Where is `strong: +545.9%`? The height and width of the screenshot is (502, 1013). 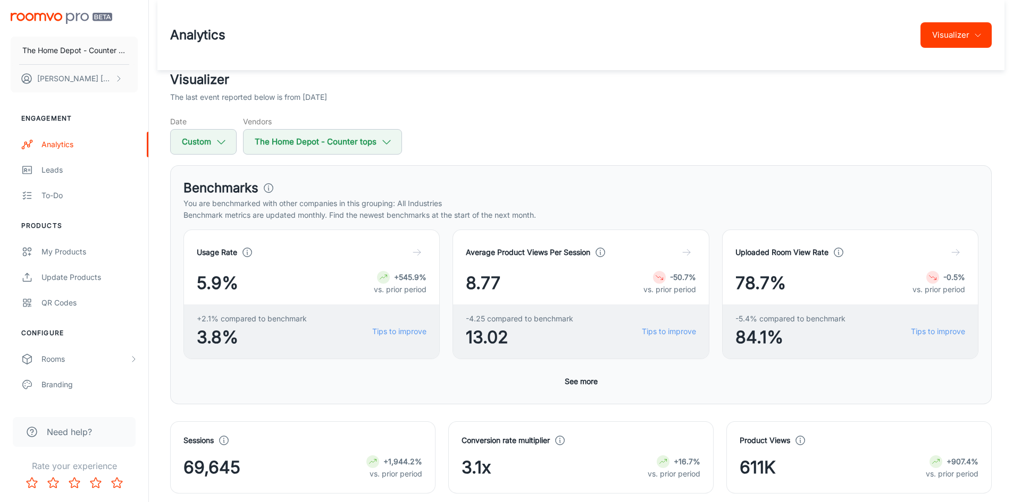 strong: +545.9% is located at coordinates (410, 277).